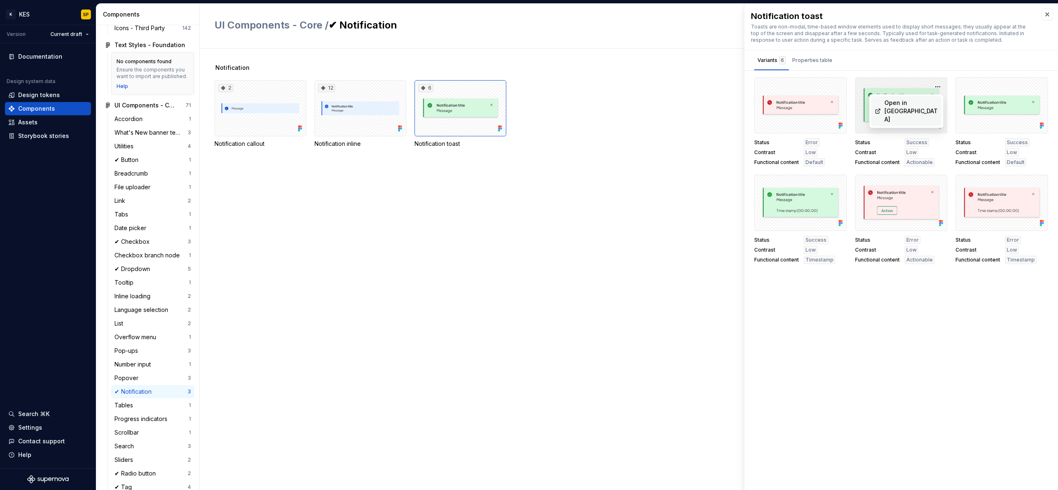 Image resolution: width=1058 pixels, height=490 pixels. Describe the element at coordinates (812, 60) in the screenshot. I see `div: Properties table` at that location.